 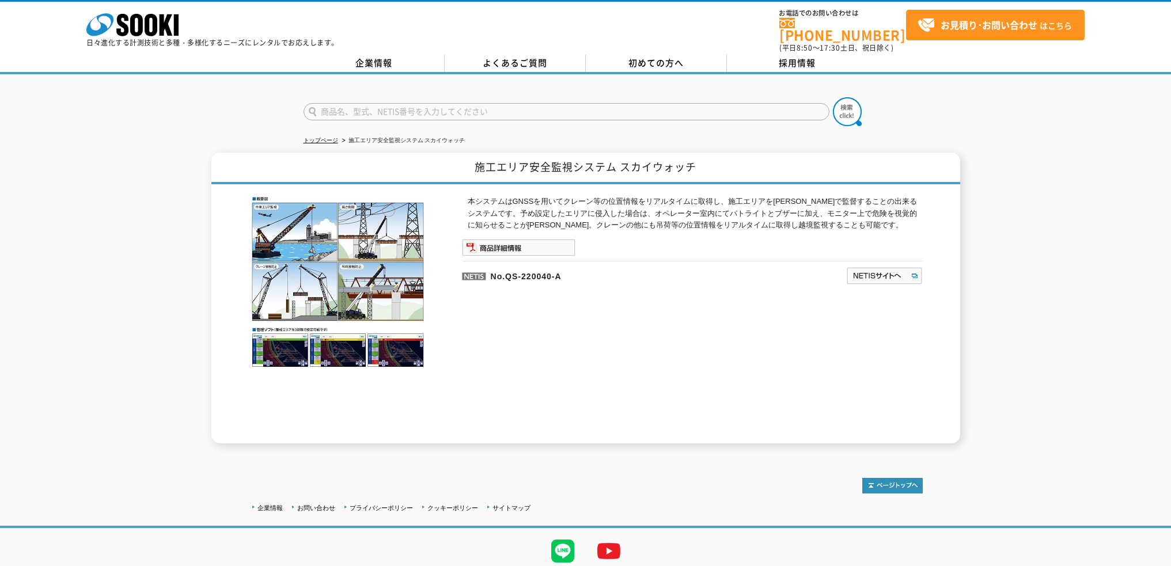 What do you see at coordinates (995, 25) in the screenshot?
I see `a: お見積り･お問い合わせはこちら` at bounding box center [995, 25].